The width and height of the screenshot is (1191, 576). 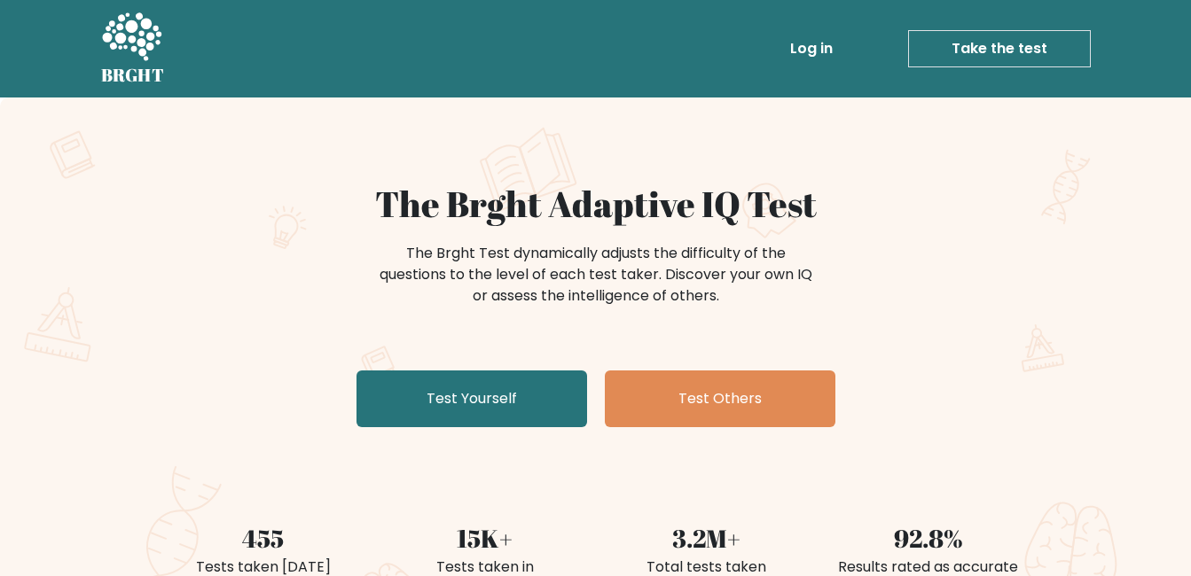 What do you see at coordinates (928, 538) in the screenshot?
I see `div: 92.8%` at bounding box center [928, 538].